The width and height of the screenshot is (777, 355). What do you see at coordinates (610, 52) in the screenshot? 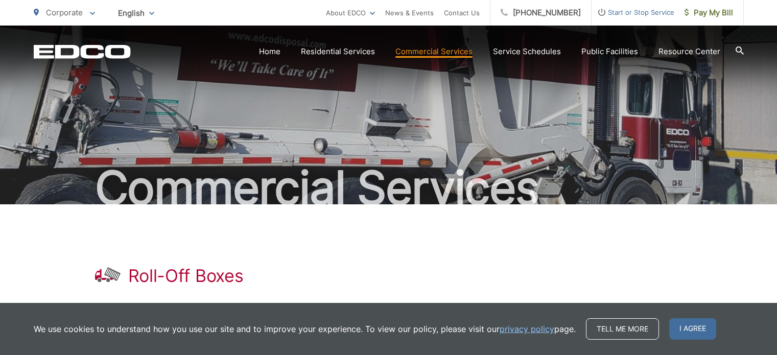
I see `a: Public Facilities` at bounding box center [610, 52].